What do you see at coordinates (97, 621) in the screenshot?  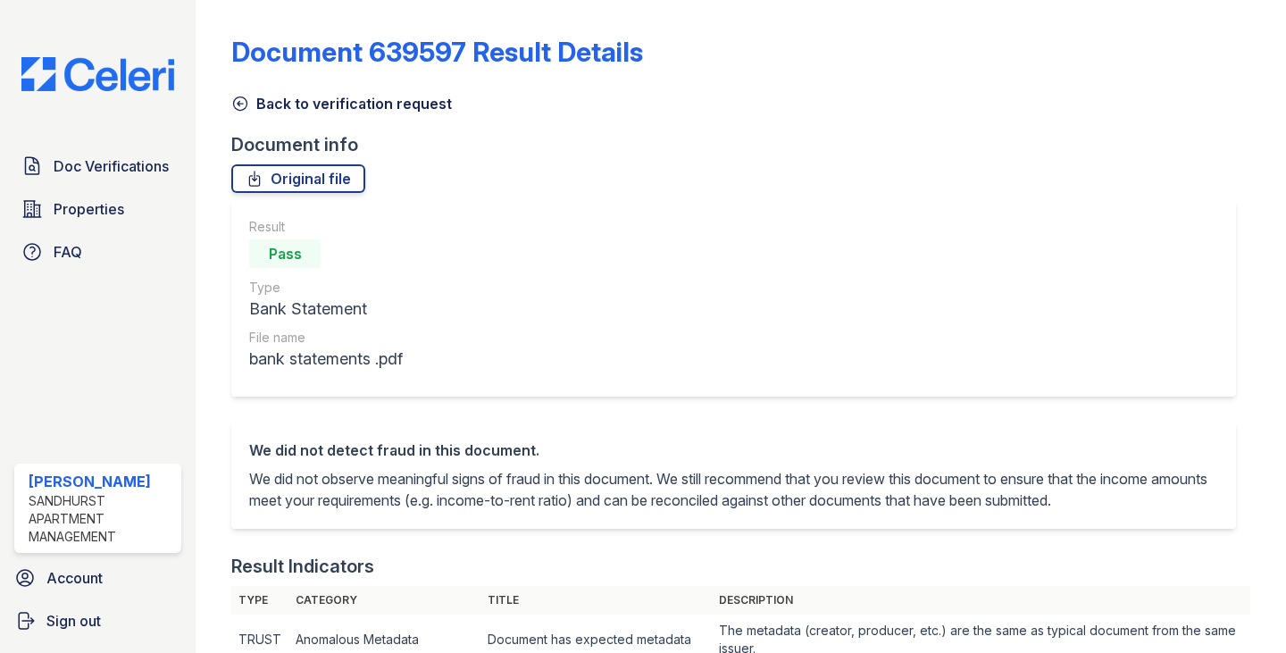 I see `a: Sign out` at bounding box center [97, 621].